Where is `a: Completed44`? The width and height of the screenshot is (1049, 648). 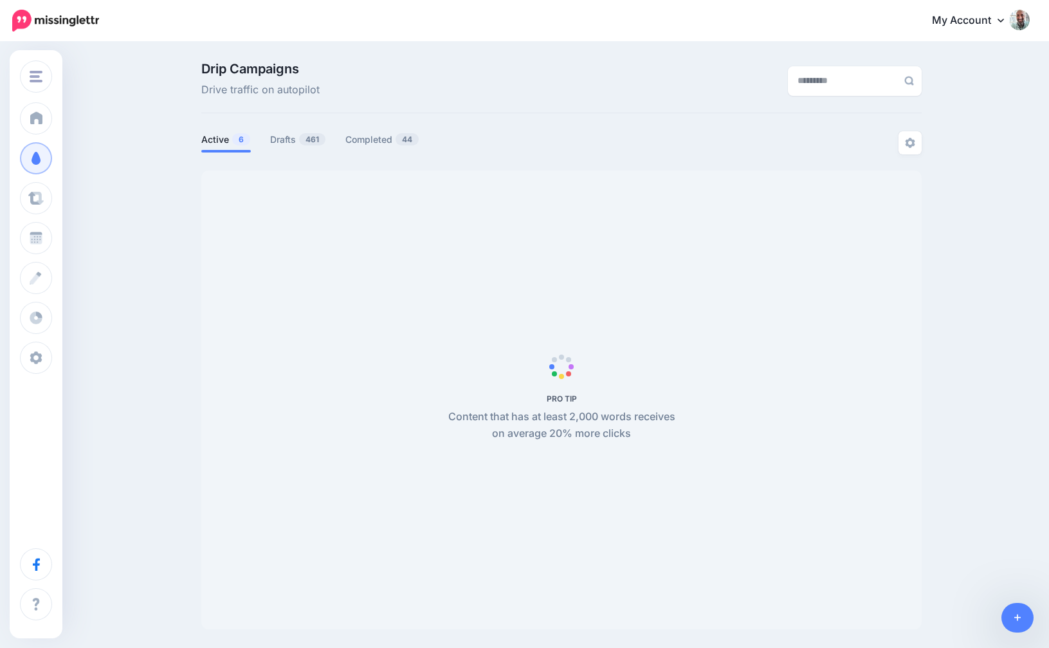 a: Completed44 is located at coordinates (382, 140).